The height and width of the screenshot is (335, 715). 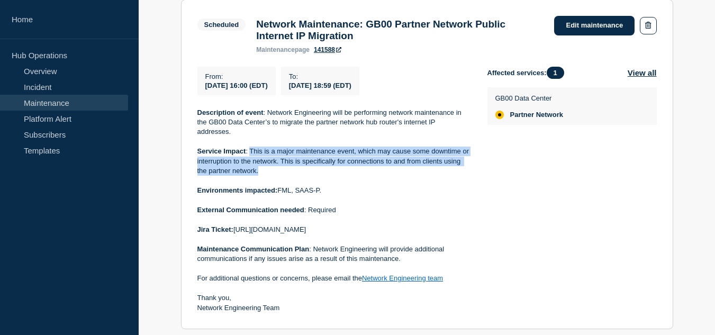 I want to click on p: page, so click(x=283, y=50).